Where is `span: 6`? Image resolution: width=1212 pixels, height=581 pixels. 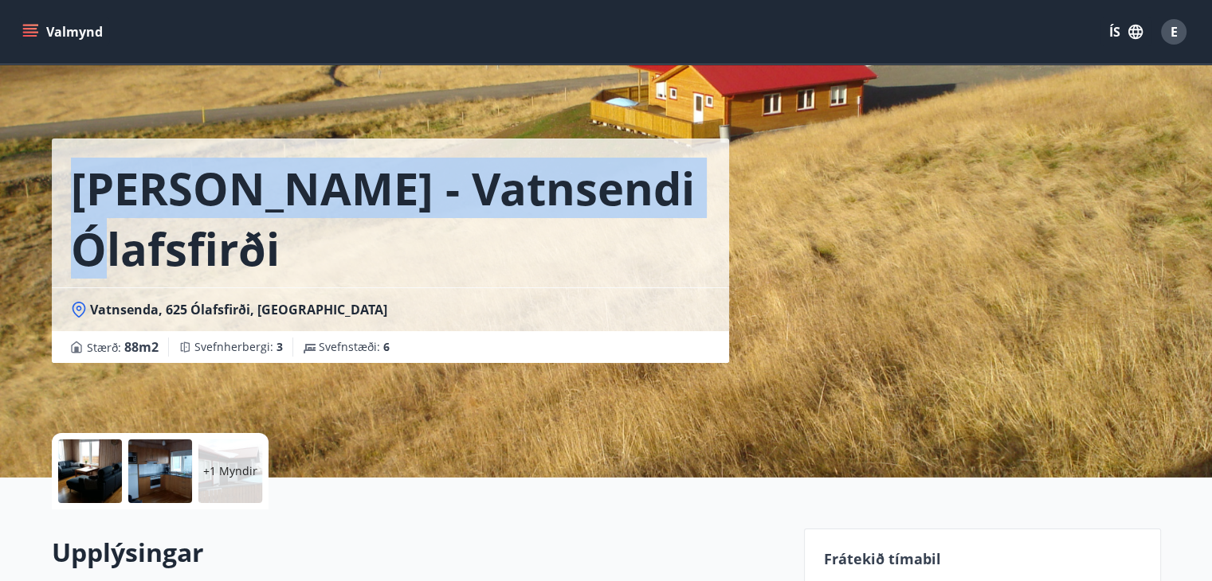
span: 6 is located at coordinates (386, 346).